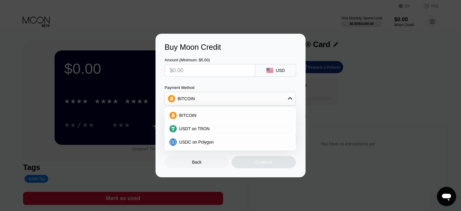  I want to click on span: BITCOIN, so click(188, 115).